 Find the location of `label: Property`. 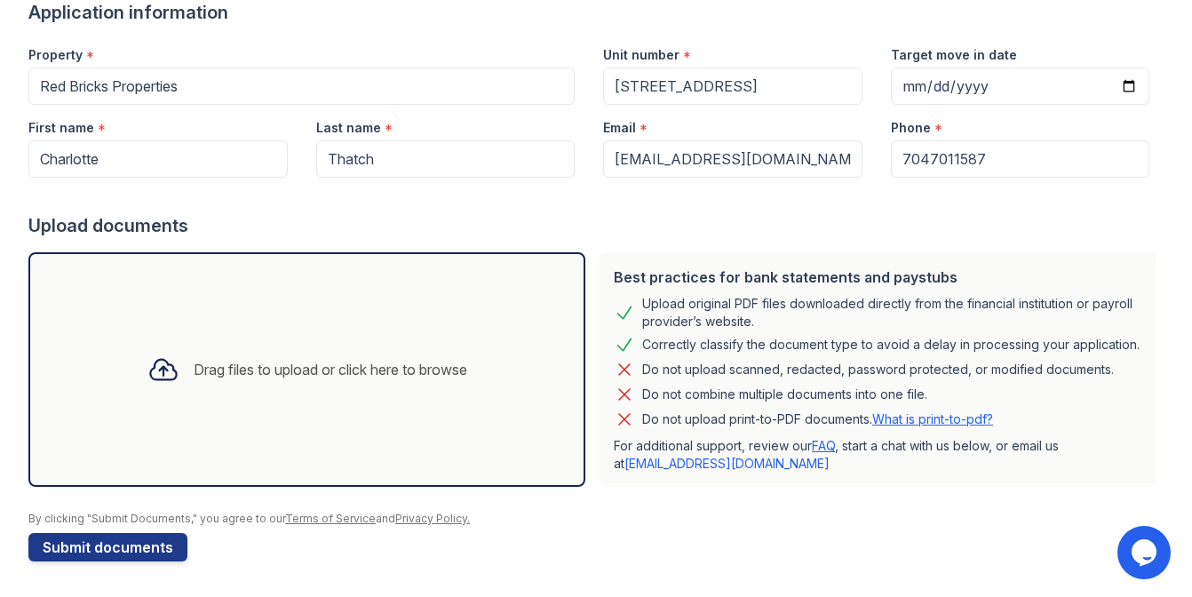

label: Property is located at coordinates (55, 55).